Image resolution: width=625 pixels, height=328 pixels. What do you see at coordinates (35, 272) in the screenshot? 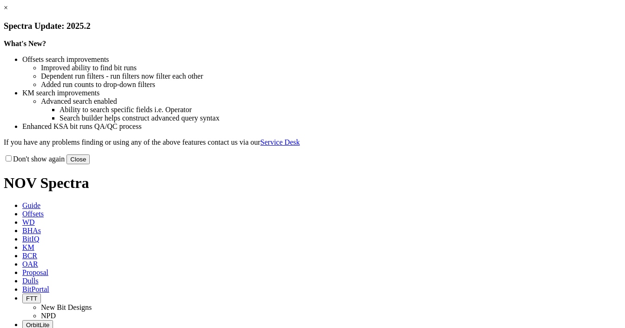
I see `span: Proposal` at bounding box center [35, 272].